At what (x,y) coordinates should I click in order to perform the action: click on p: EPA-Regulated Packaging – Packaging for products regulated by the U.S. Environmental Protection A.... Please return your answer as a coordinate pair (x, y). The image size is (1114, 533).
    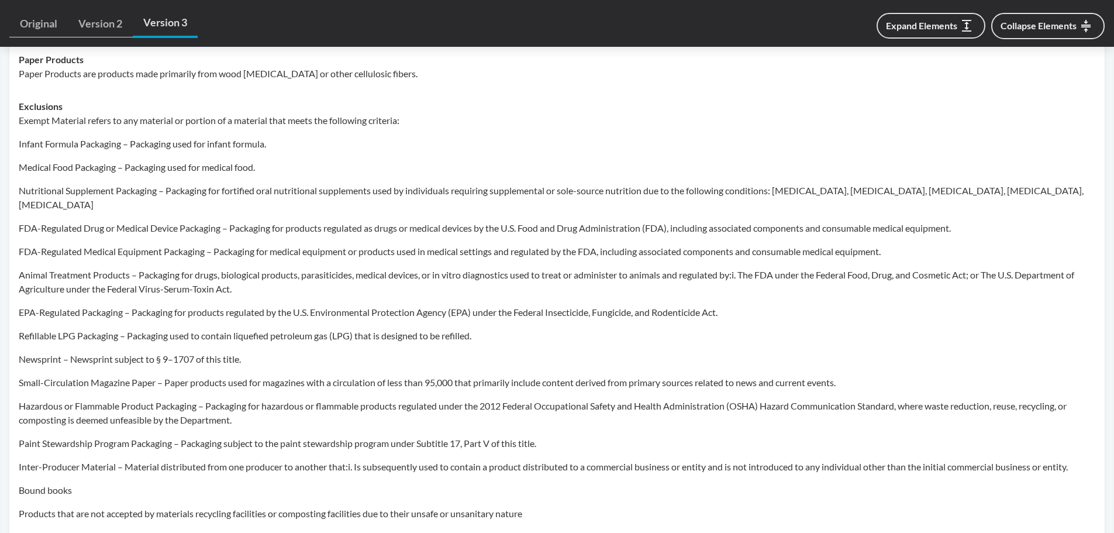
    Looking at the image, I should click on (557, 312).